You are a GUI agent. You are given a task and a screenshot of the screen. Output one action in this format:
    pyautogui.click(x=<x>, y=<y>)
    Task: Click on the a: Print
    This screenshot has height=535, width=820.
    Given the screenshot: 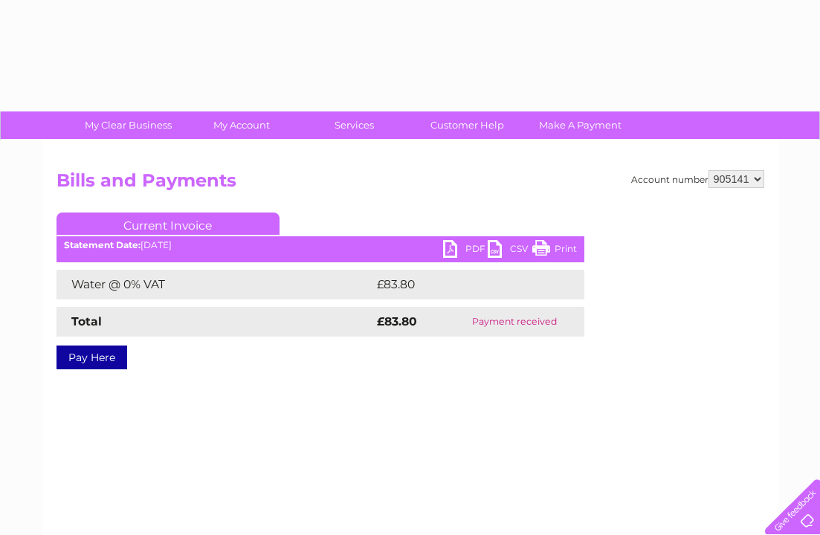 What is the action you would take?
    pyautogui.click(x=554, y=250)
    